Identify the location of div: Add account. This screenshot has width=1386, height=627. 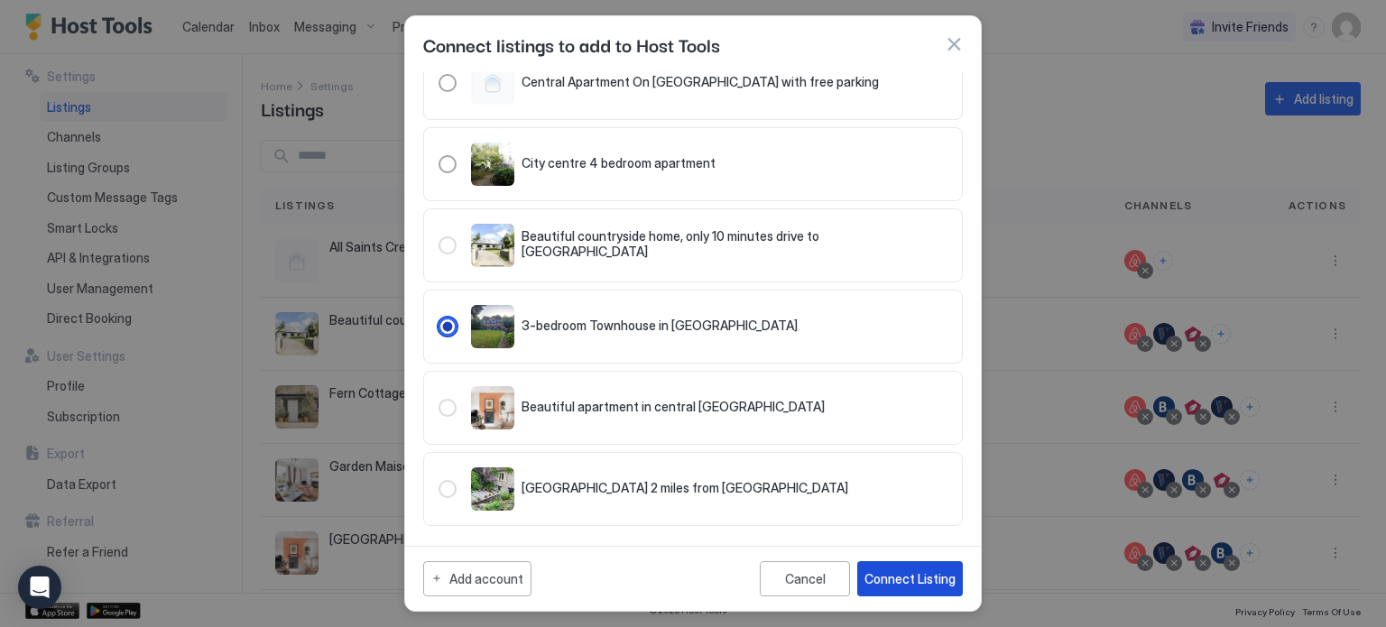
(486, 579).